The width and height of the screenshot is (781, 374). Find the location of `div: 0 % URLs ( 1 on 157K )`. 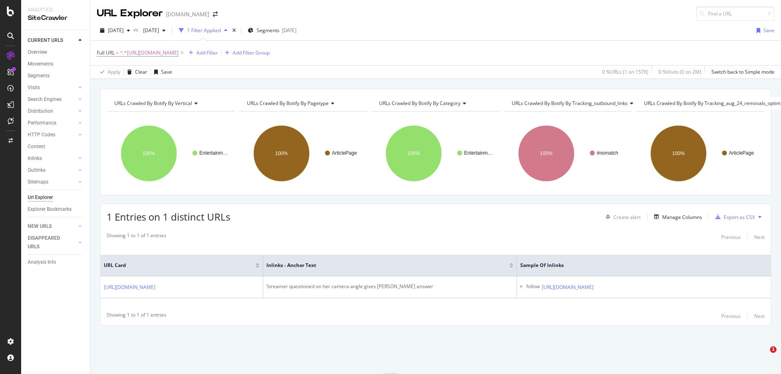

div: 0 % URLs ( 1 on 157K ) is located at coordinates (625, 72).